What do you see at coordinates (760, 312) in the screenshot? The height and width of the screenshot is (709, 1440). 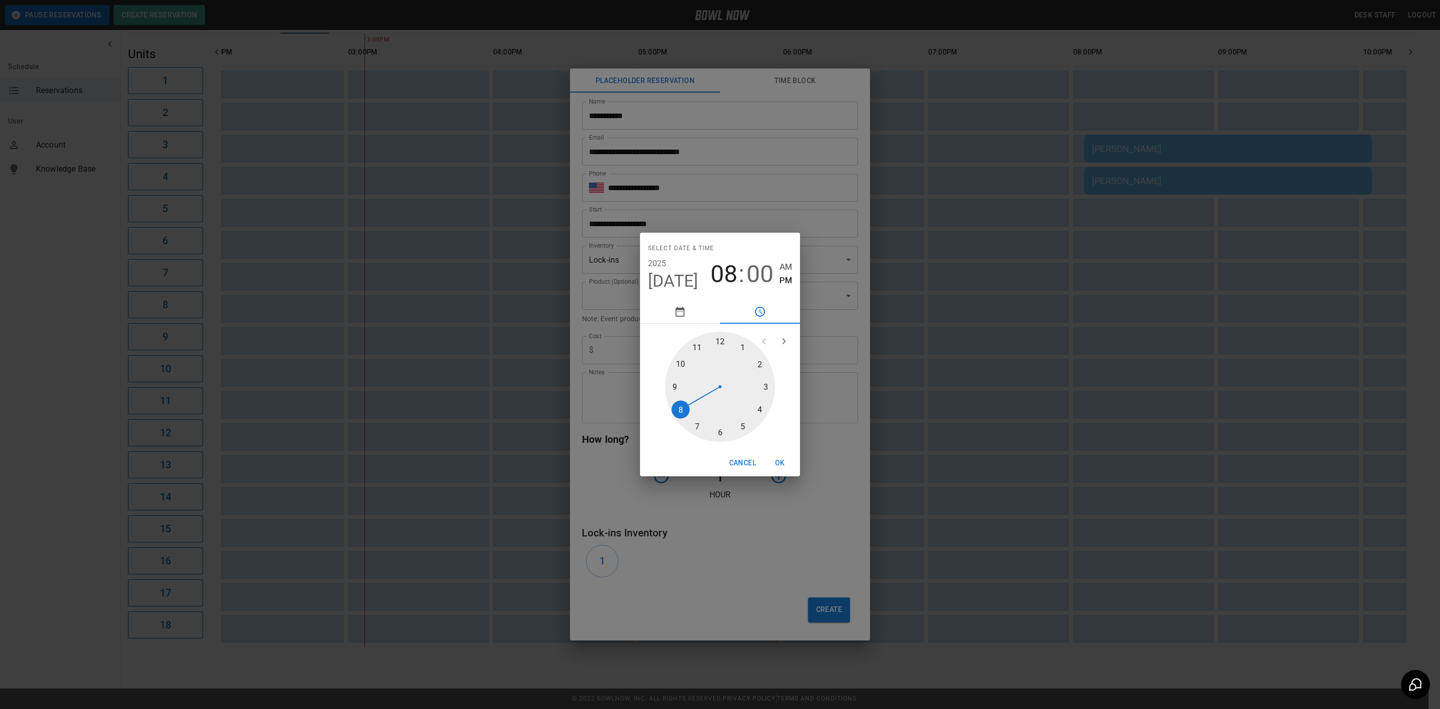 I see `button: pick time` at bounding box center [760, 312].